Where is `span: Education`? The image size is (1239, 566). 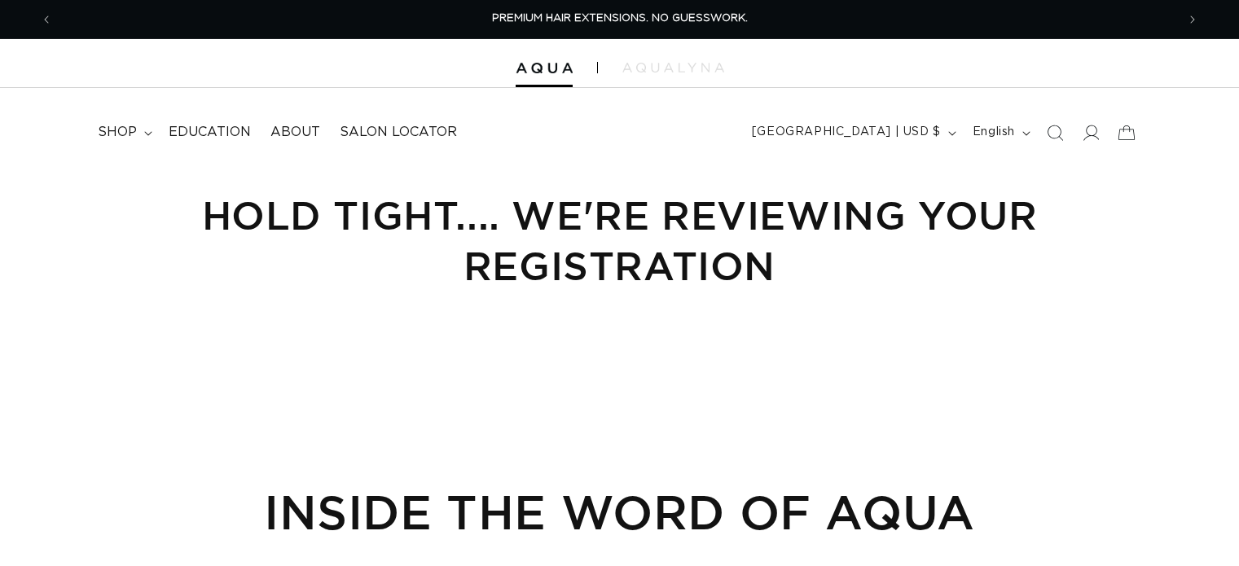
span: Education is located at coordinates (209, 132).